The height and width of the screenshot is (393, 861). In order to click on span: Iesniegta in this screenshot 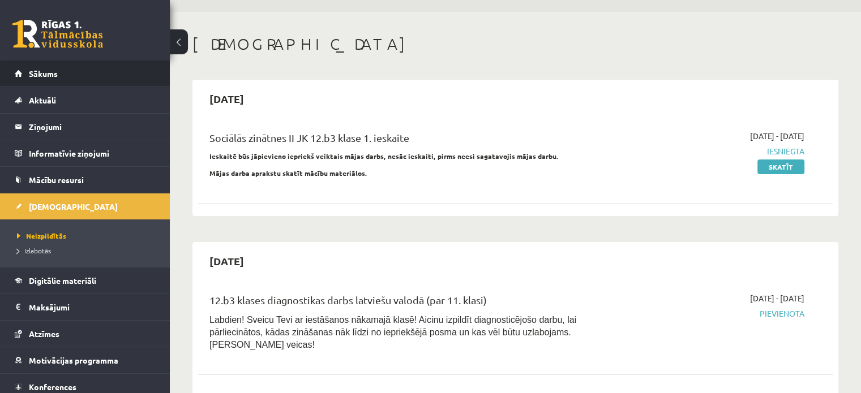, I will do `click(711, 151)`.